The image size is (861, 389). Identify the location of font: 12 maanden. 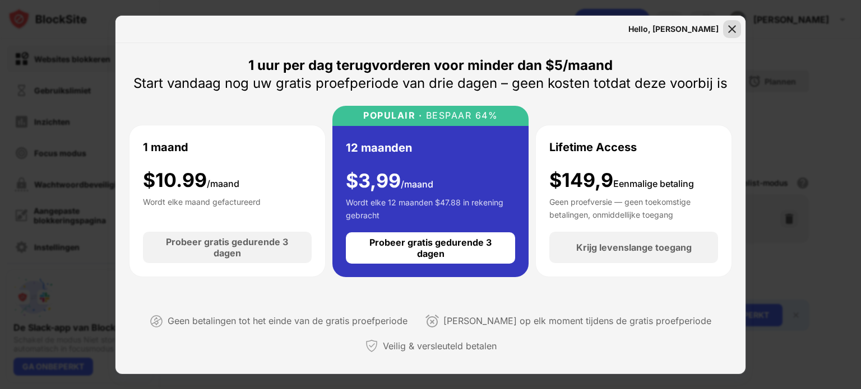
(379, 148).